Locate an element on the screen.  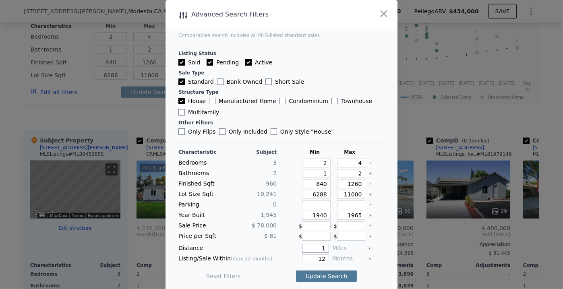
input: Bank Owned is located at coordinates (220, 82).